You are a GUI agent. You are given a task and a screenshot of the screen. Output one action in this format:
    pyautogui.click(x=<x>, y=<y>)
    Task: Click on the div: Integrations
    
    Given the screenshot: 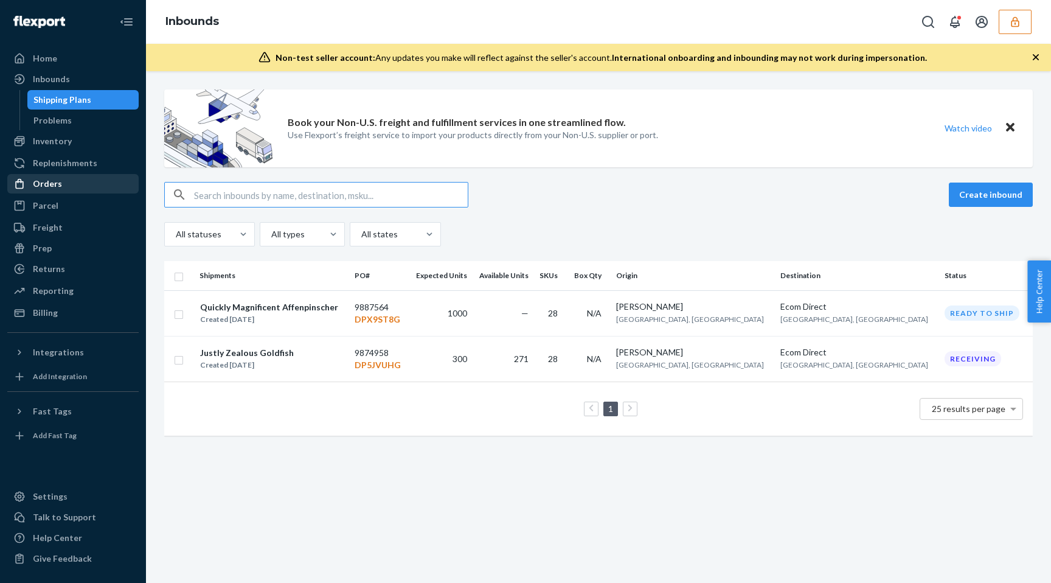 What is the action you would take?
    pyautogui.click(x=58, y=352)
    